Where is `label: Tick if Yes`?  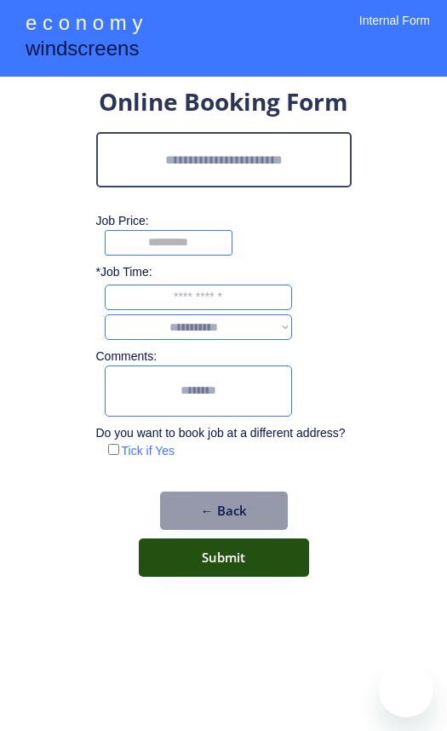
label: Tick if Yes is located at coordinates (148, 451).